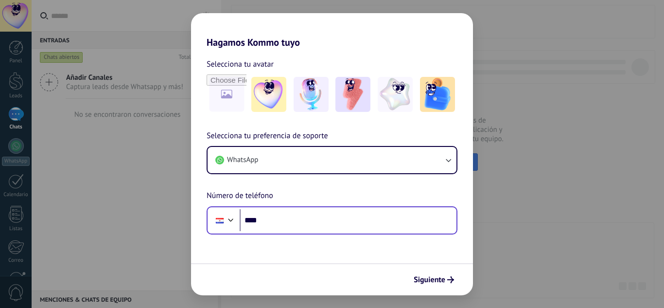  Describe the element at coordinates (242, 160) in the screenshot. I see `span: WhatsApp` at that location.